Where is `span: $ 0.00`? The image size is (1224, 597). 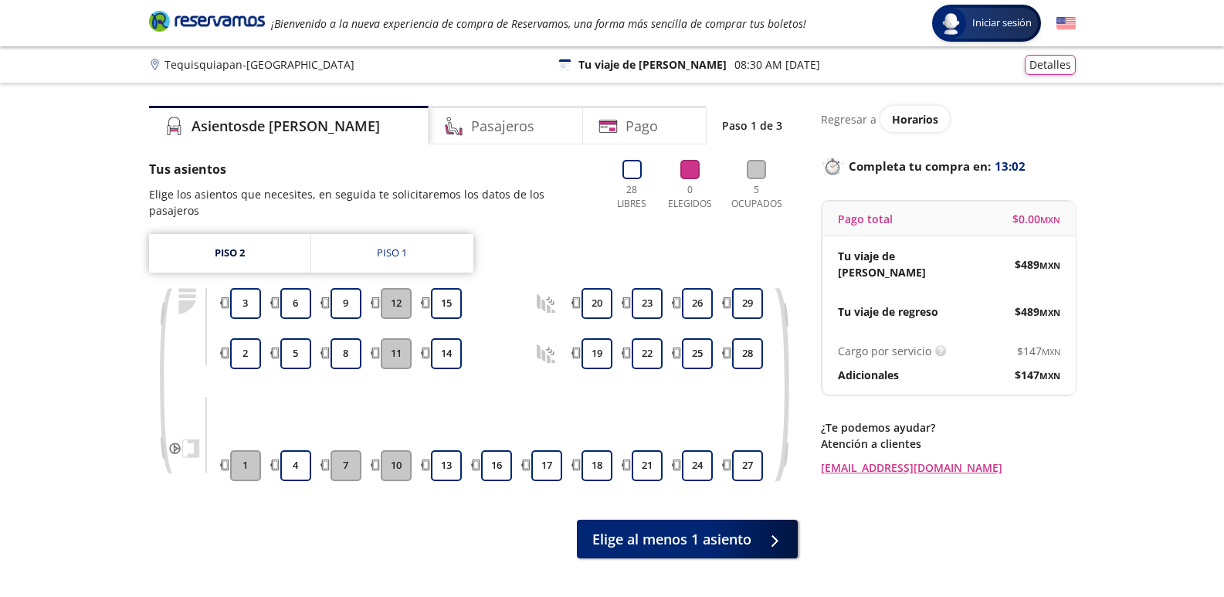 span: $ 0.00 is located at coordinates (1036, 218).